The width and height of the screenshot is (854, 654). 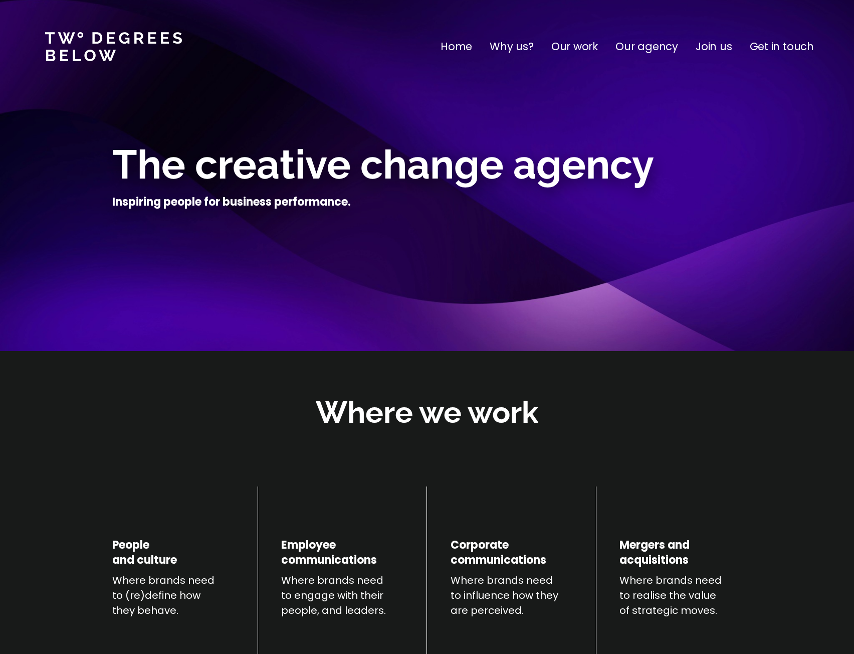 What do you see at coordinates (647, 47) in the screenshot?
I see `a: Our agency` at bounding box center [647, 47].